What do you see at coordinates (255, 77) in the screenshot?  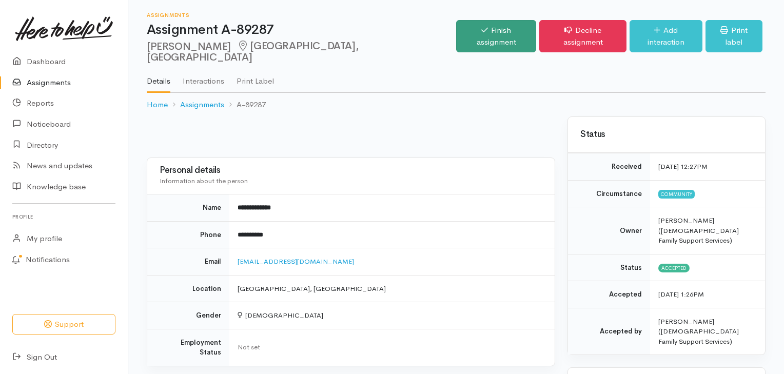 I see `a: Print Label` at bounding box center [255, 77].